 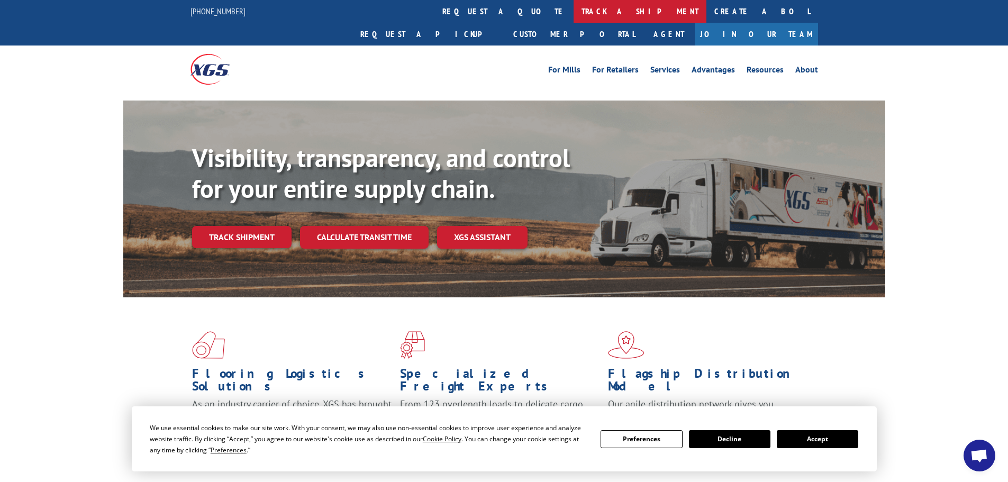 What do you see at coordinates (292, 416) in the screenshot?
I see `span: As an industry carrier of choice, XGS has brought innovation and dedication to flooring logistics...` at bounding box center [292, 416].